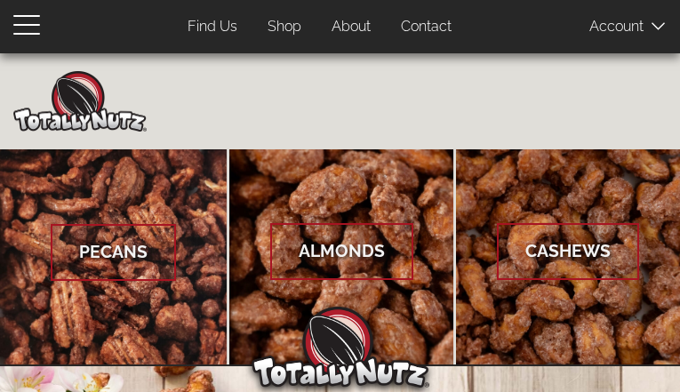 The height and width of the screenshot is (392, 680). Describe the element at coordinates (285, 27) in the screenshot. I see `a: Shop` at that location.